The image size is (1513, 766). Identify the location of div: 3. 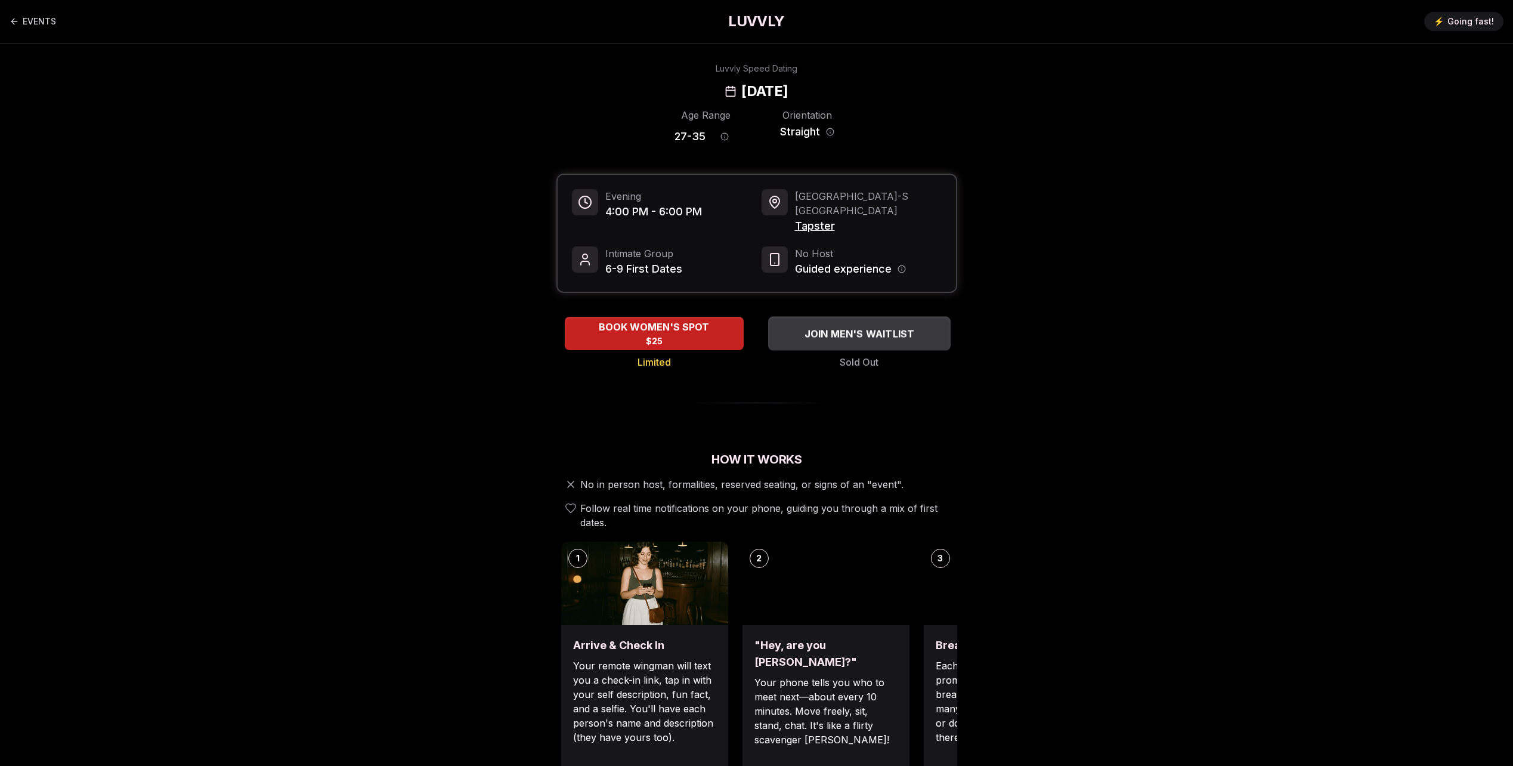
(940, 558).